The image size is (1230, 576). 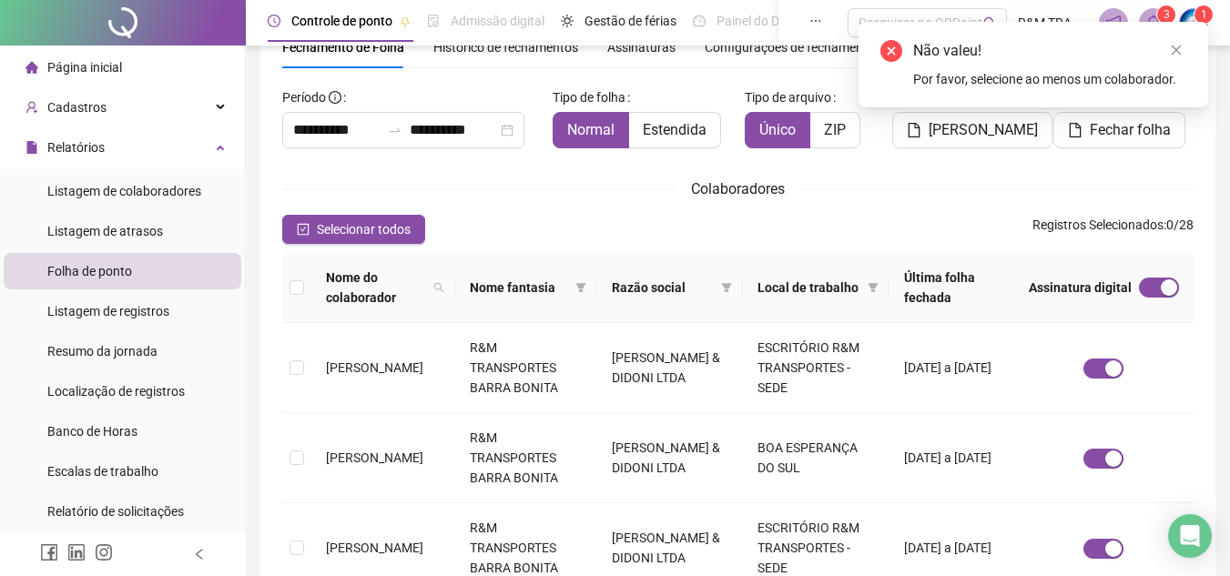 I want to click on span: ellipsis, so click(x=816, y=21).